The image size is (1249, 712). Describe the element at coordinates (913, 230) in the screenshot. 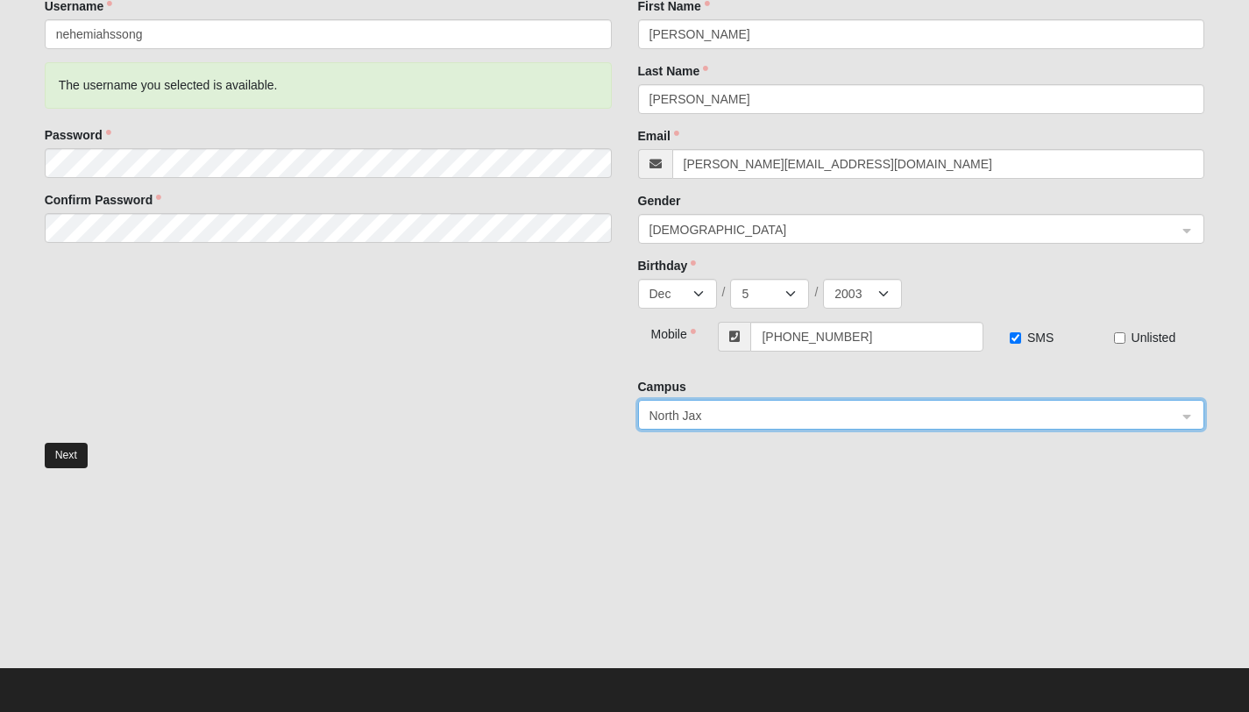

I see `span: Female` at that location.